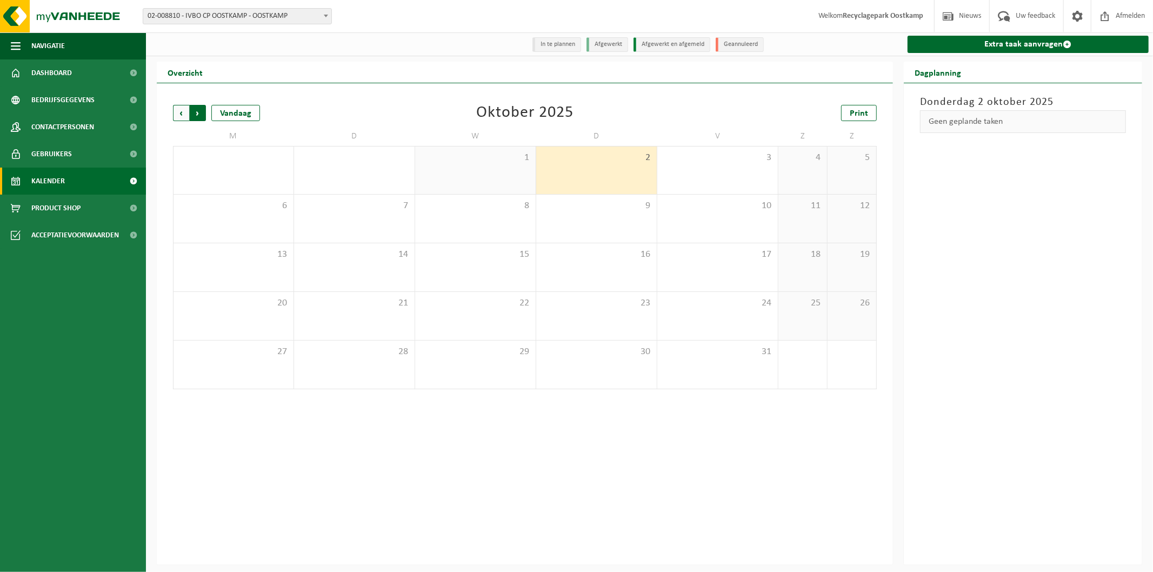 This screenshot has height=572, width=1153. What do you see at coordinates (802, 206) in the screenshot?
I see `span: 11` at bounding box center [802, 206].